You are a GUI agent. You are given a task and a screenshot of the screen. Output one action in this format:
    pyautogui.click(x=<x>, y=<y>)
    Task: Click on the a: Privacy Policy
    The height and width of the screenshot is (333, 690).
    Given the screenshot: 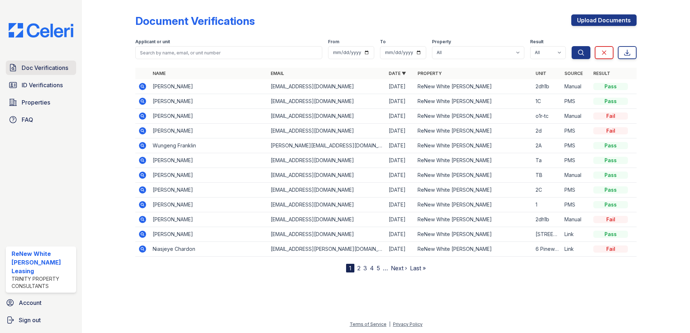 What is the action you would take?
    pyautogui.click(x=408, y=324)
    